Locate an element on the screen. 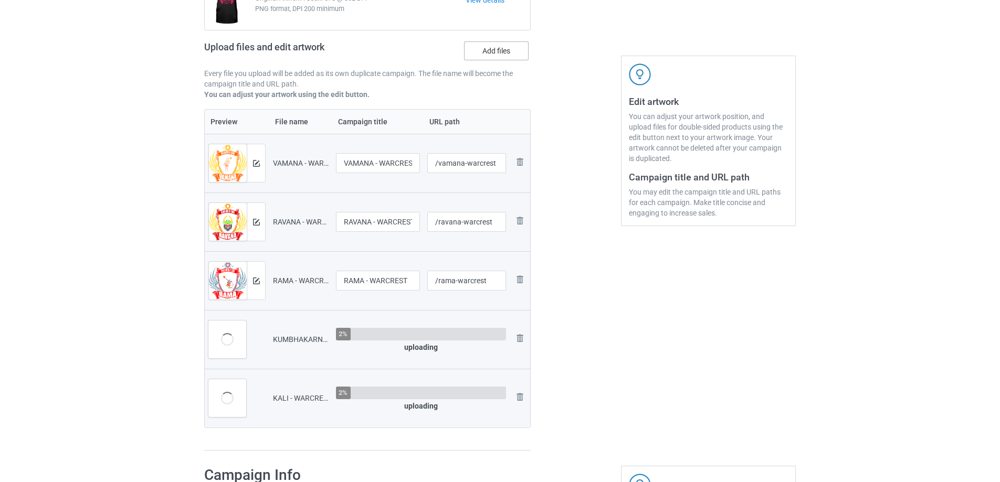 Image resolution: width=1000 pixels, height=482 pixels. div: You may edit the campaign title and URL paths for each campaign. Make title concise and engaging ... is located at coordinates (708, 203).